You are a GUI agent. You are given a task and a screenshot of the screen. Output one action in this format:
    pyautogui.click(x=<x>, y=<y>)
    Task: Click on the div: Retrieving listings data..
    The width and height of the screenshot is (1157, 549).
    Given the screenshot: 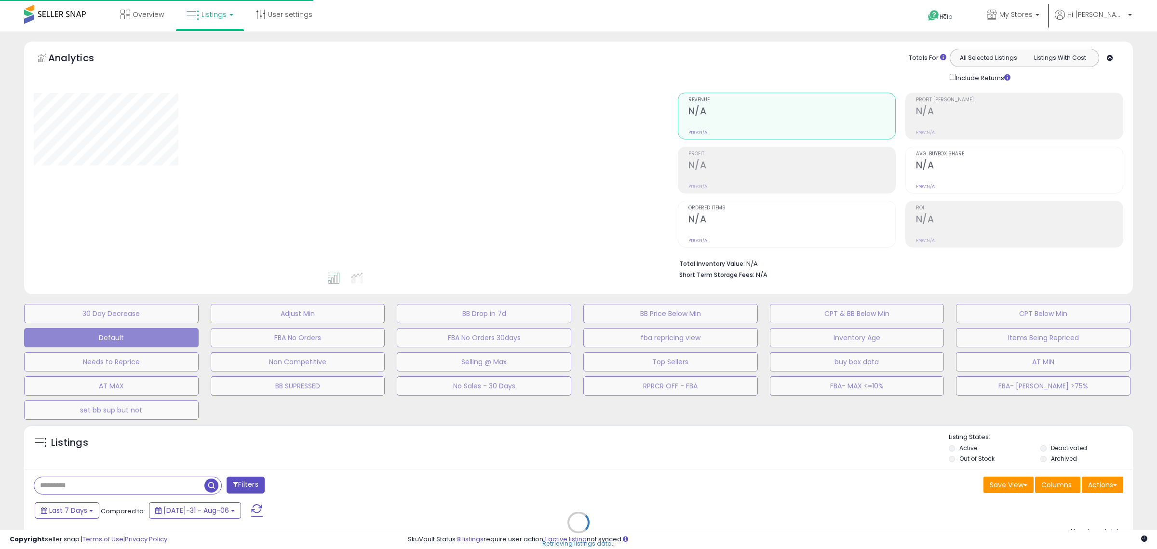 What is the action you would take?
    pyautogui.click(x=579, y=544)
    